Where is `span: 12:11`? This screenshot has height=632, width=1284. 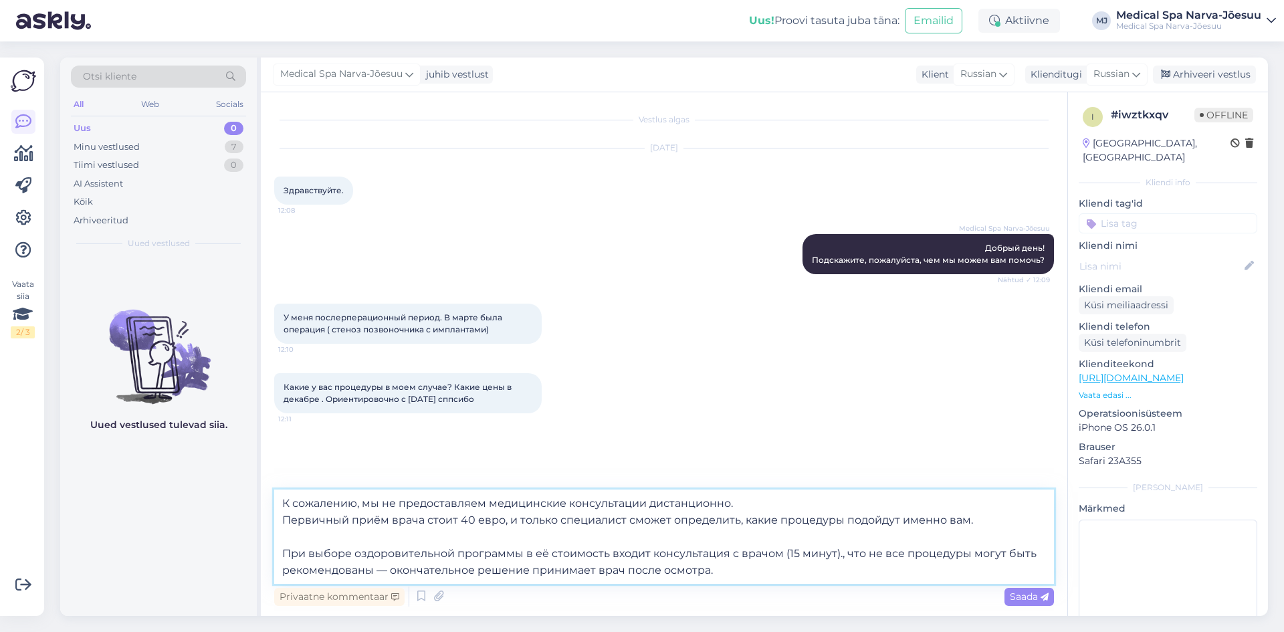
span: 12:11 is located at coordinates (303, 419).